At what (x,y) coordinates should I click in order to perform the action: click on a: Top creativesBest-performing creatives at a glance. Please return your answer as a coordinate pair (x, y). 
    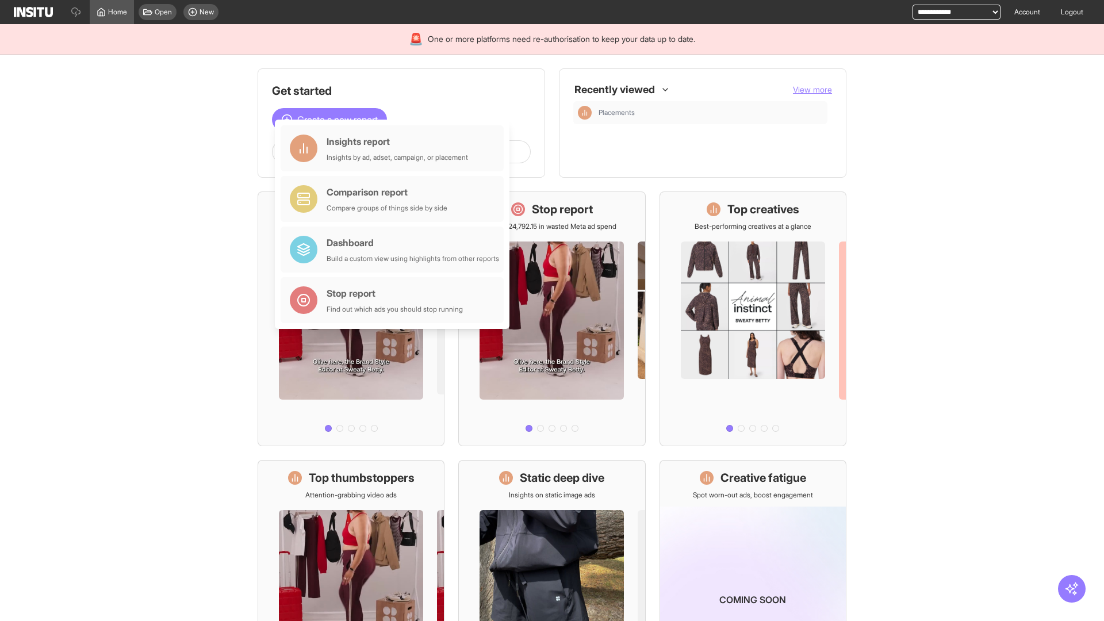
    Looking at the image, I should click on (753, 319).